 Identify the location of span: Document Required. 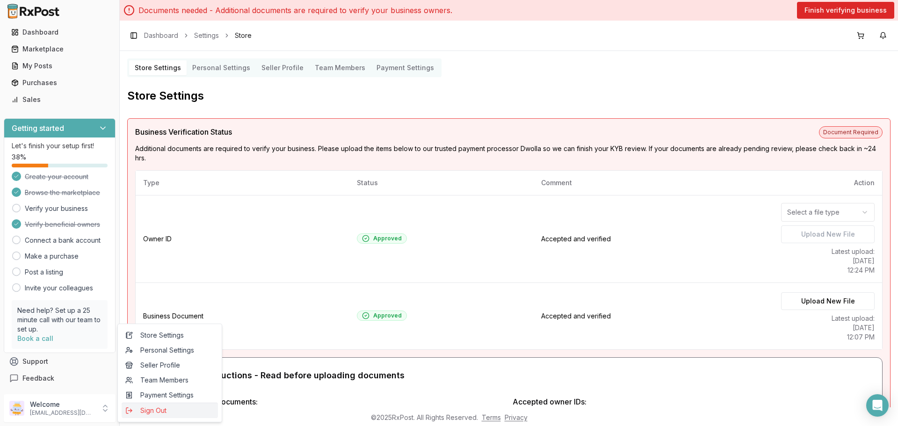
(851, 132).